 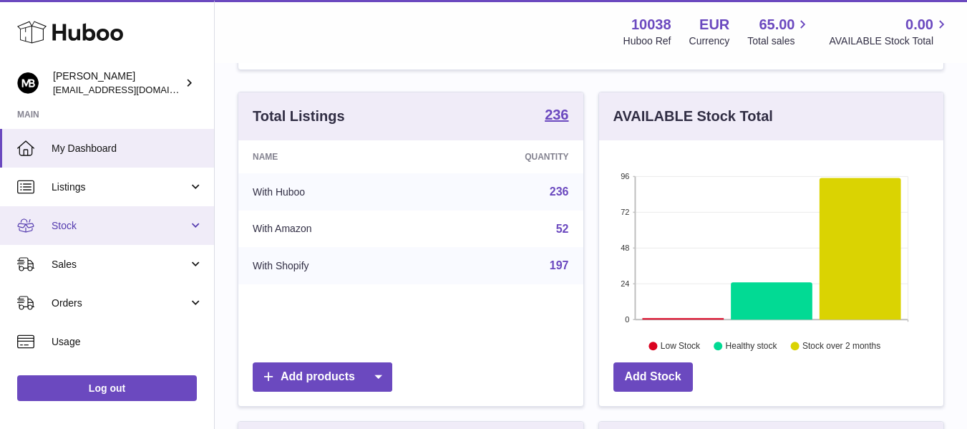 I want to click on span: Listings, so click(x=120, y=187).